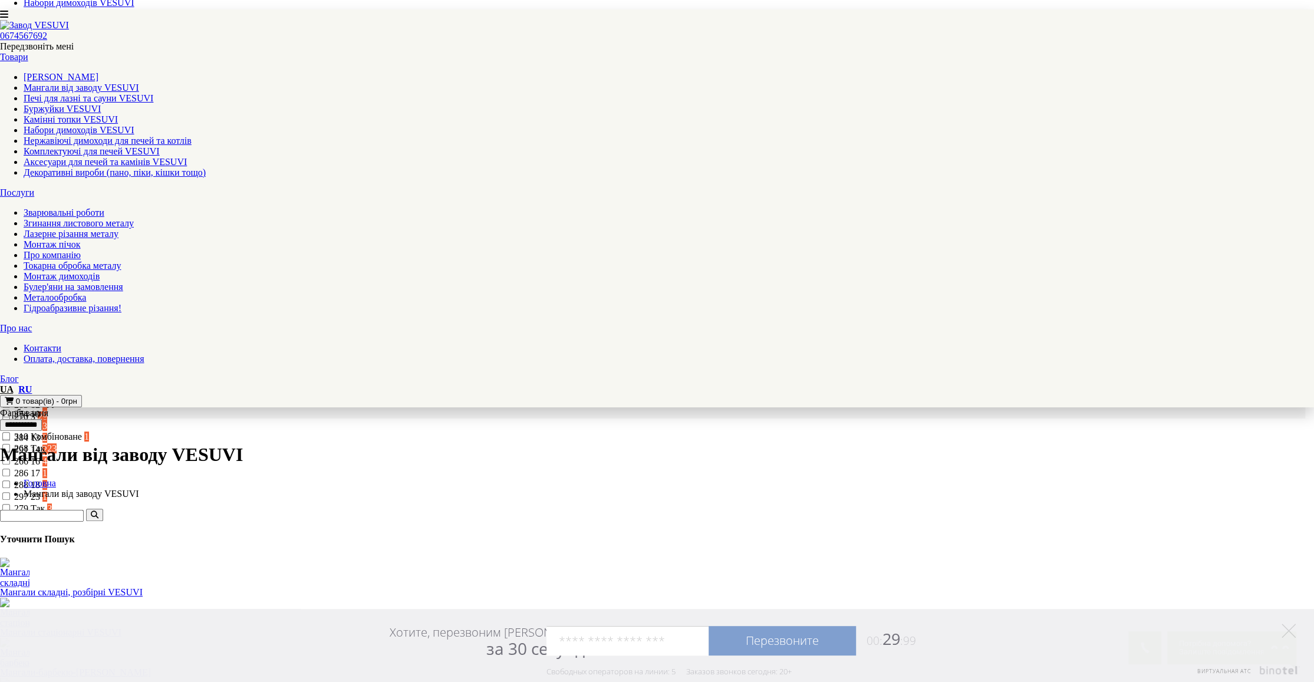 The image size is (1314, 682). Describe the element at coordinates (64, 212) in the screenshot. I see `a: Зварювальні роботи` at that location.